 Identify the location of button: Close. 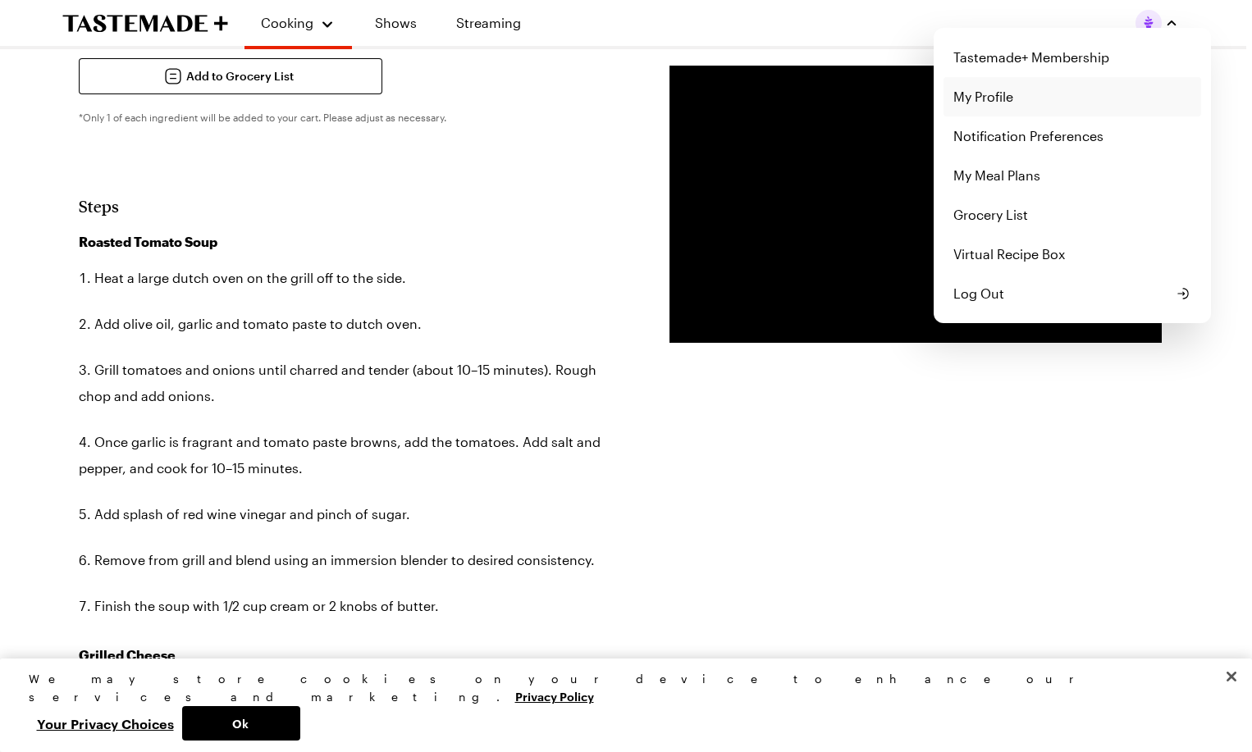
(1231, 677).